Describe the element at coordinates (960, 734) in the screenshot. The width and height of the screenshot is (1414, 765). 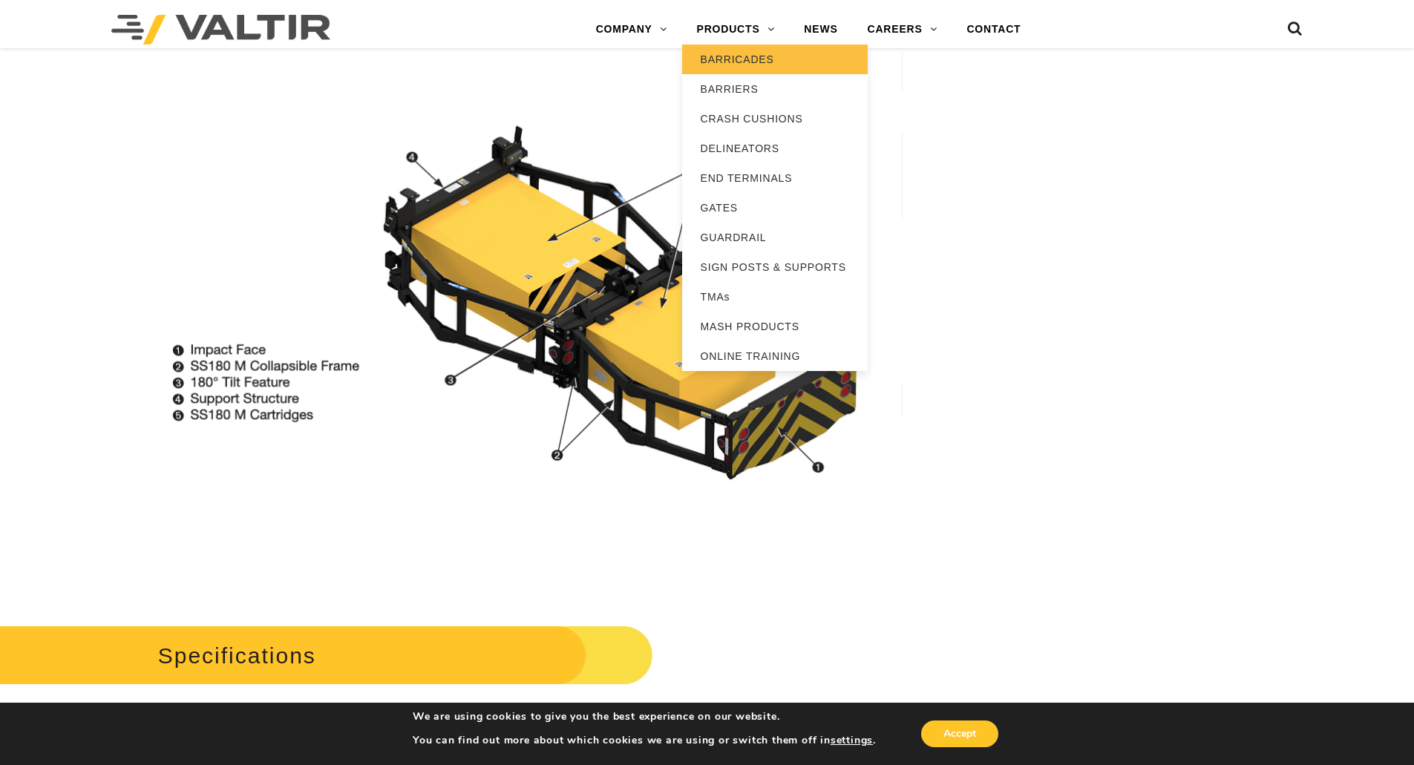
I see `button: Accept` at that location.